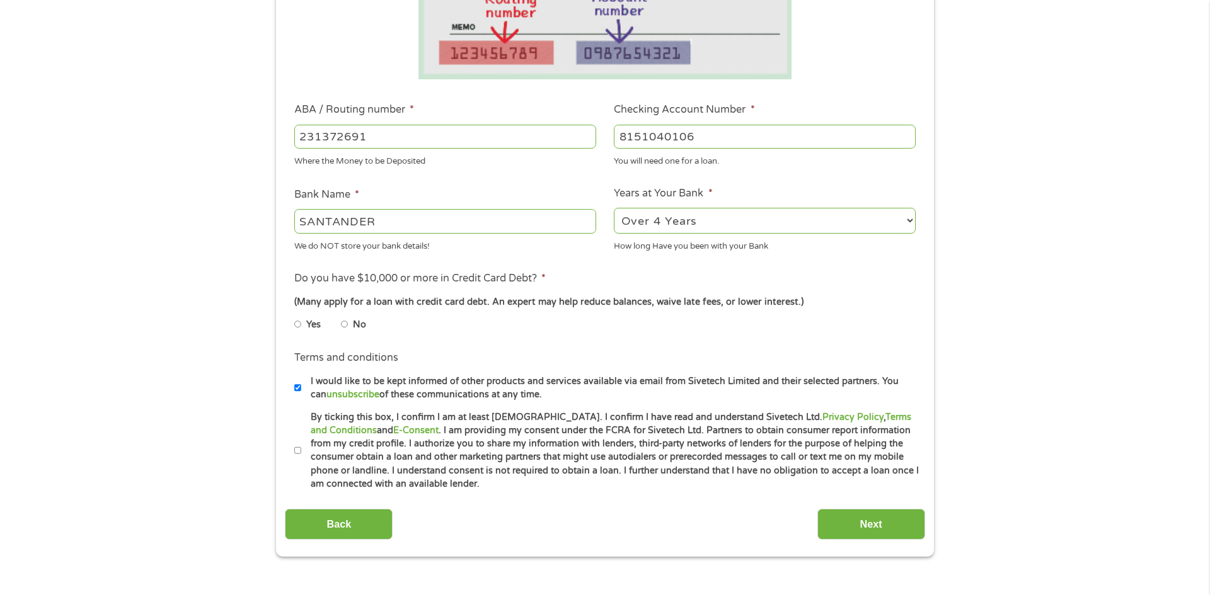  I want to click on label: Yes, so click(313, 325).